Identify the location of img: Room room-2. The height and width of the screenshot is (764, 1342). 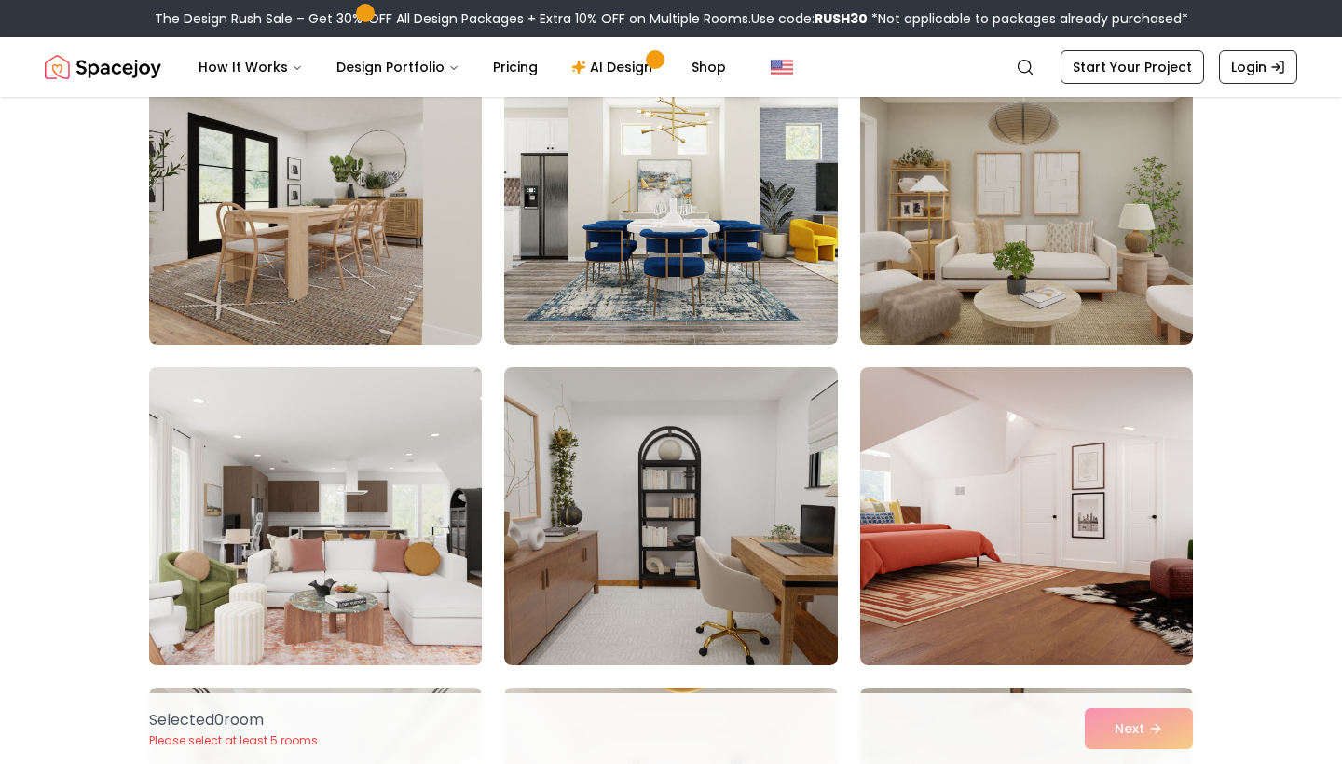
(670, 196).